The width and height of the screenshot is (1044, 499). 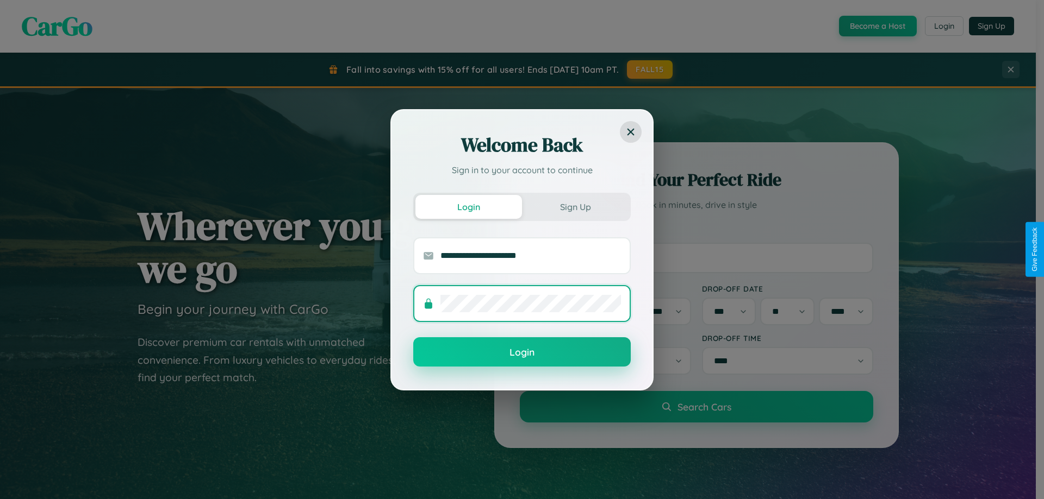 What do you see at coordinates (1034, 249) in the screenshot?
I see `div: Give Feedback` at bounding box center [1034, 249].